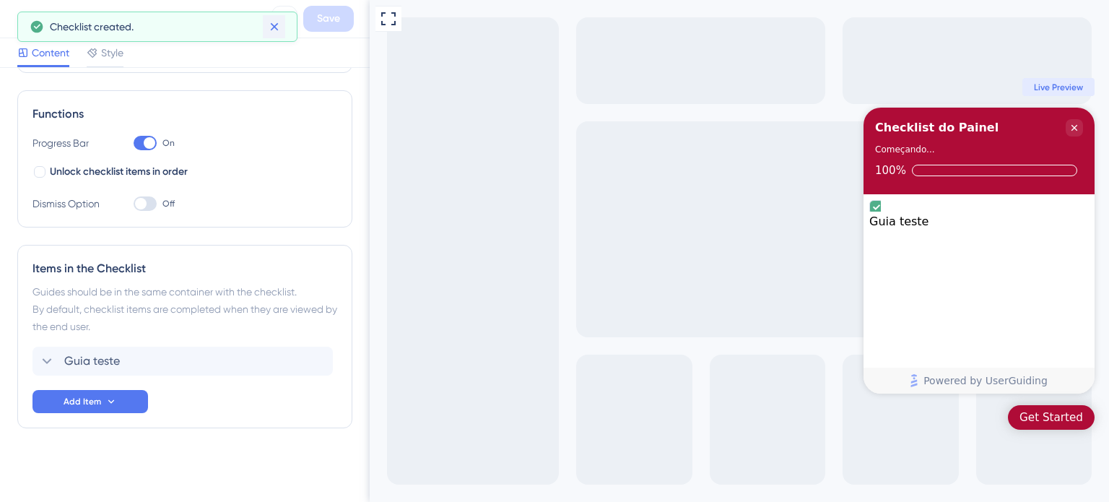 The height and width of the screenshot is (502, 1109). I want to click on div: Functions, so click(185, 114).